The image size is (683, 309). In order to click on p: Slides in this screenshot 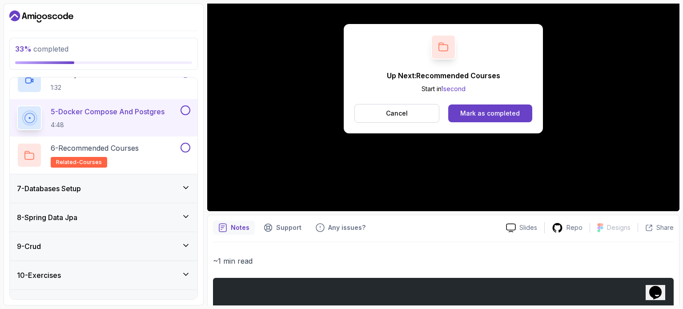, I will do `click(528, 228)`.